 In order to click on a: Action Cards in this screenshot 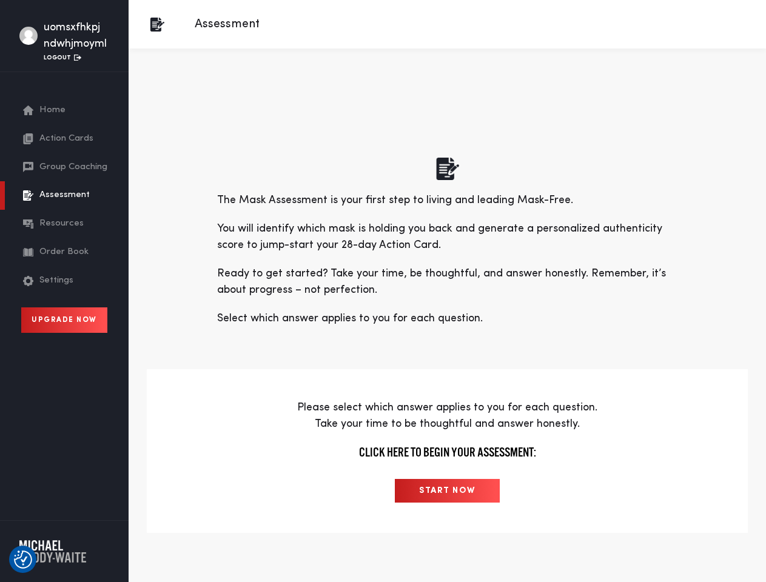, I will do `click(67, 139)`.